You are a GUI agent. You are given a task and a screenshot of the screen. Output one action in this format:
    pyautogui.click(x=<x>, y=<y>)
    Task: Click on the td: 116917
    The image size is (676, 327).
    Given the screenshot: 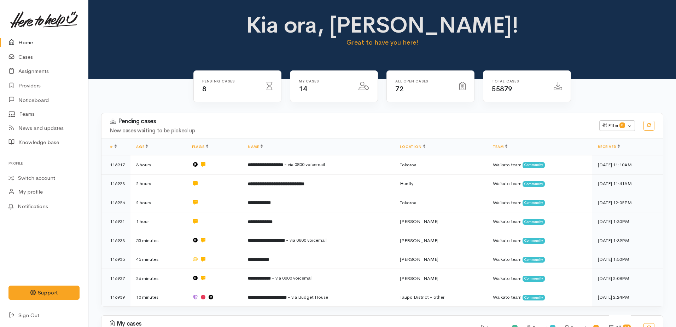 What is the action you would take?
    pyautogui.click(x=116, y=165)
    